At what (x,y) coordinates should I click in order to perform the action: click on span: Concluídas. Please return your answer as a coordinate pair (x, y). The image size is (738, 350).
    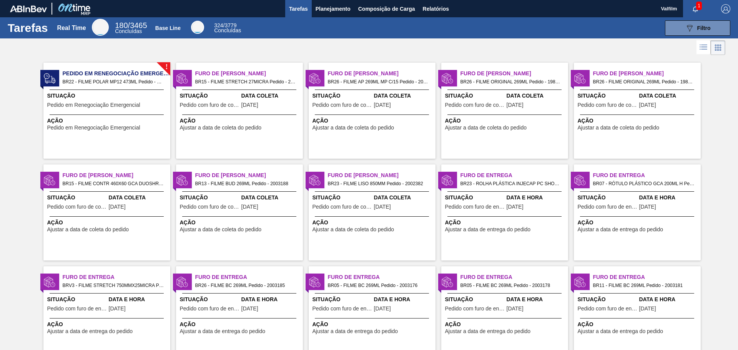
    Looking at the image, I should click on (128, 31).